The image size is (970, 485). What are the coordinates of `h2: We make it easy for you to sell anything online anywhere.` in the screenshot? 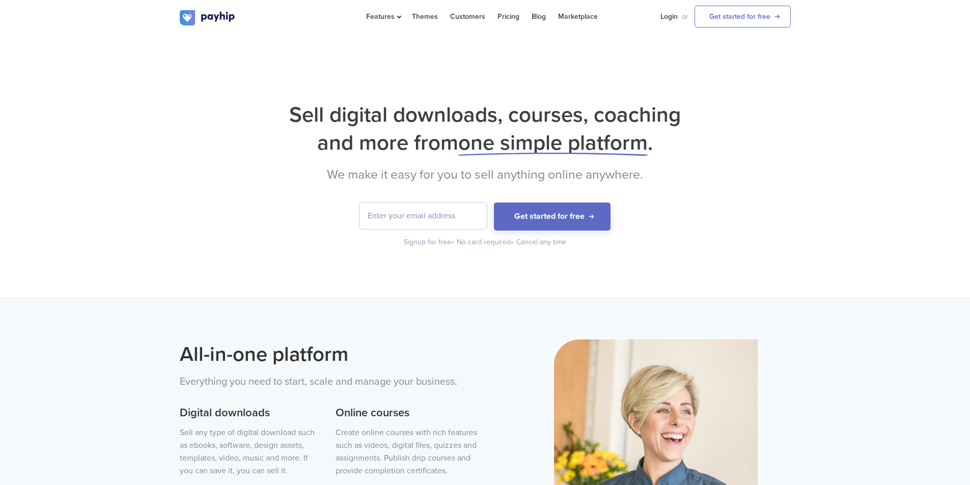 It's located at (485, 175).